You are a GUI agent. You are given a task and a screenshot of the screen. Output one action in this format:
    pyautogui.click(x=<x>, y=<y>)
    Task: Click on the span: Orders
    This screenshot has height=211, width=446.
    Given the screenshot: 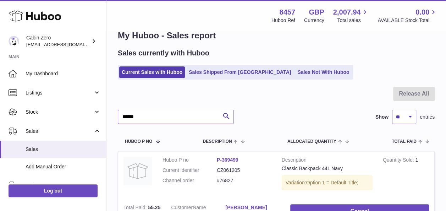 What is the action you would take?
    pyautogui.click(x=59, y=185)
    